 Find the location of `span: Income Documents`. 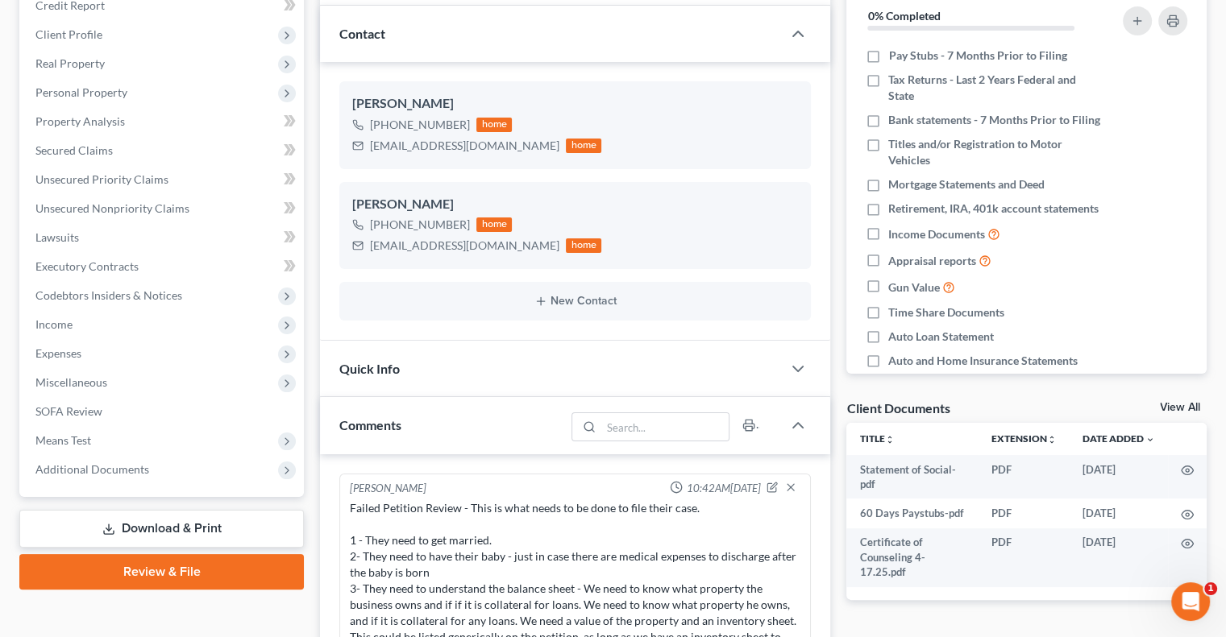

span: Income Documents is located at coordinates (936, 235).